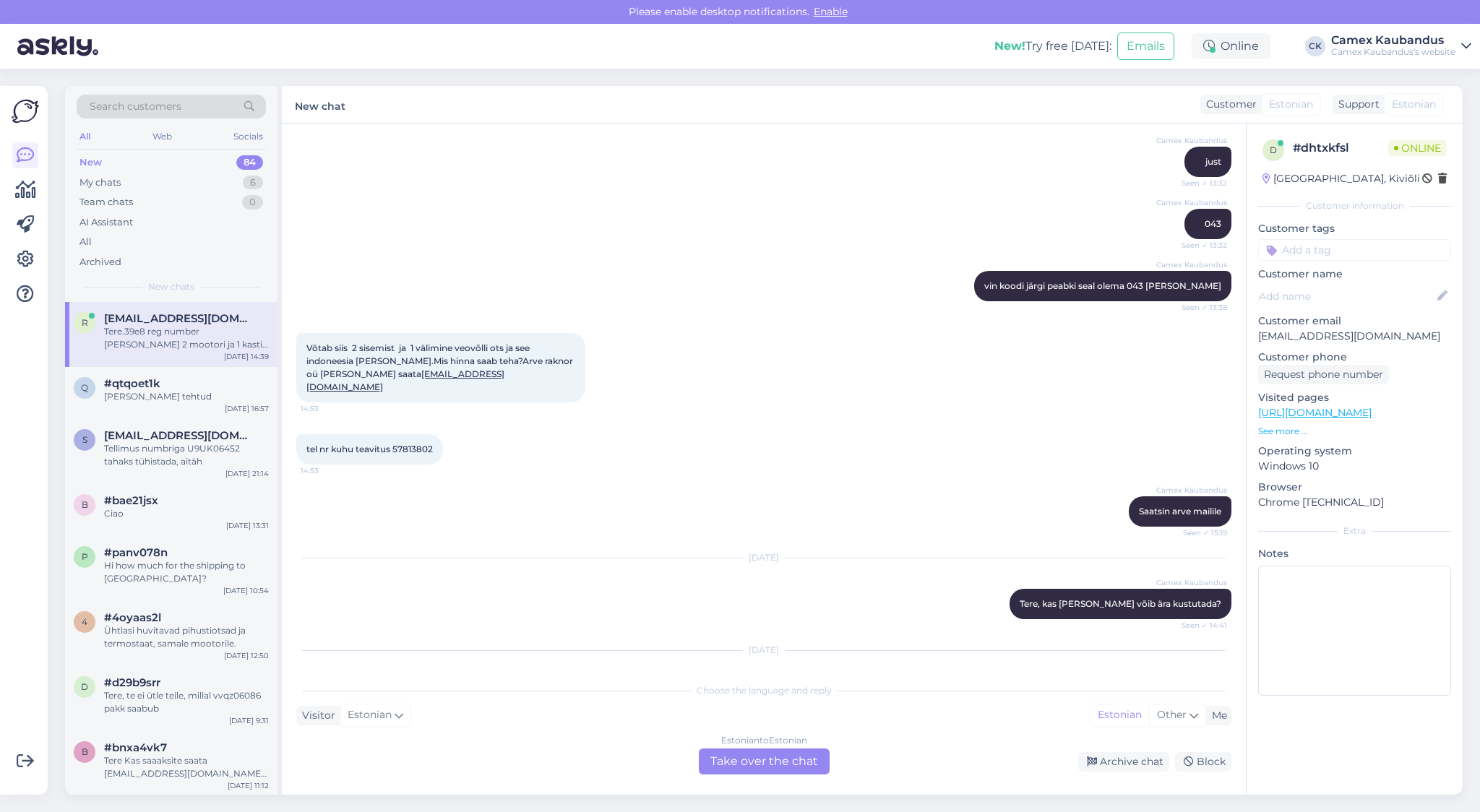 This screenshot has width=1480, height=812. What do you see at coordinates (764, 691) in the screenshot?
I see `div: Choose the language and reply` at bounding box center [764, 691].